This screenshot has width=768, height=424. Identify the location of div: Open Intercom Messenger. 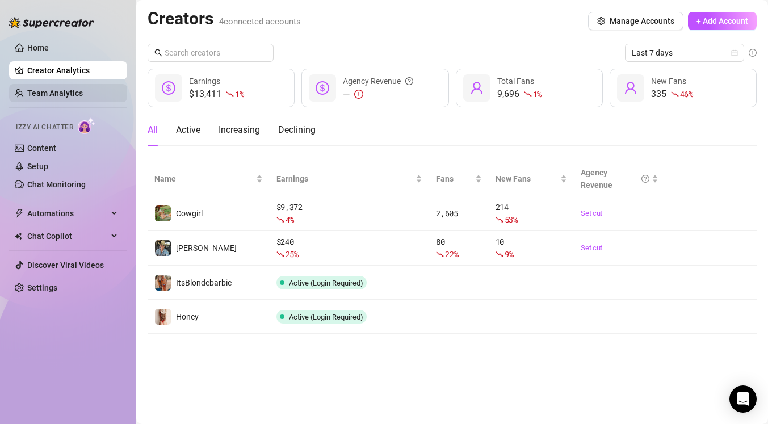
(743, 399).